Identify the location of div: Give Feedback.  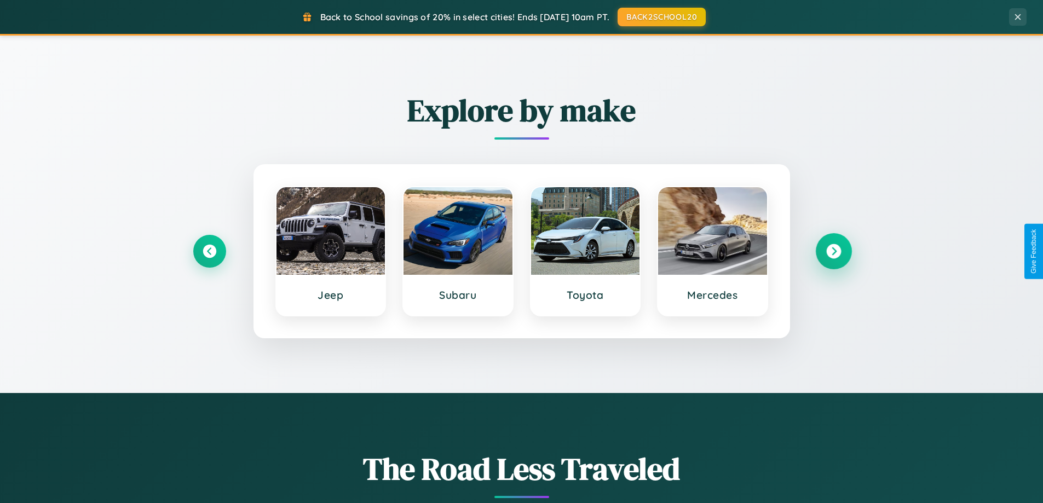
(1033, 251).